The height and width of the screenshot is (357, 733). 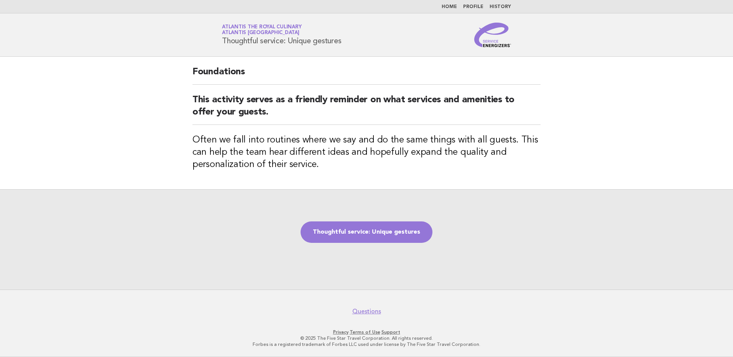 I want to click on img: Service Energizers, so click(x=493, y=35).